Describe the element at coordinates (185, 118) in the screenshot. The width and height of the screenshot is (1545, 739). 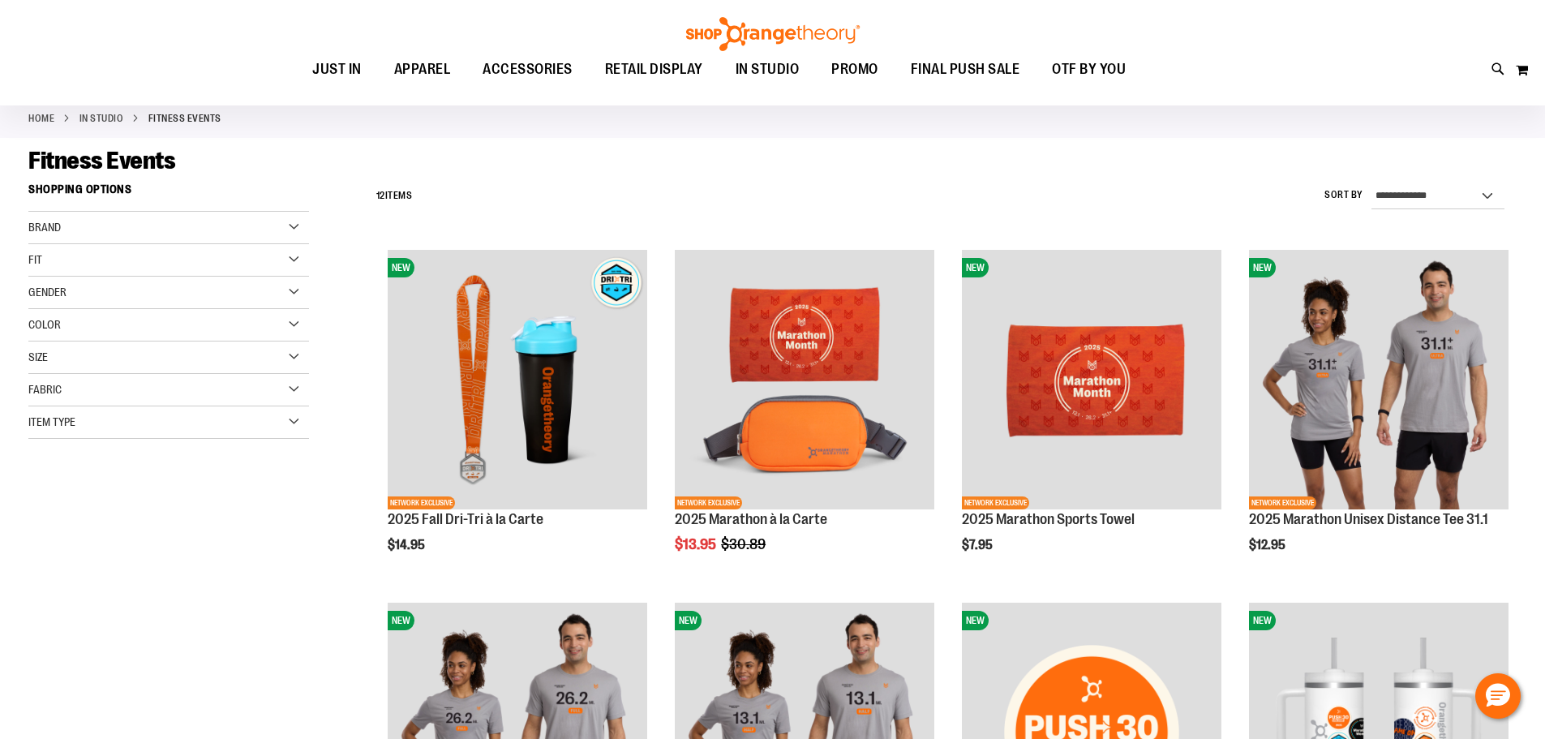
I see `strong: Fitness Events` at that location.